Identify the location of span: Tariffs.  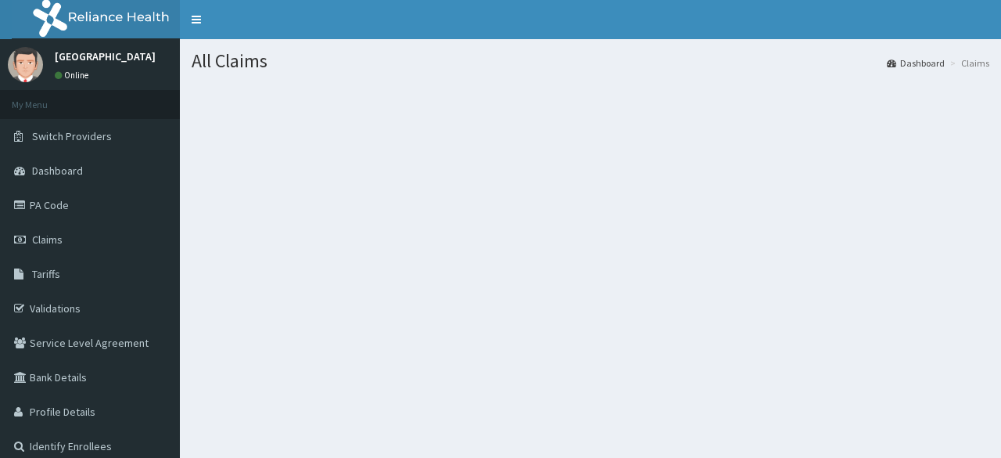
(46, 274).